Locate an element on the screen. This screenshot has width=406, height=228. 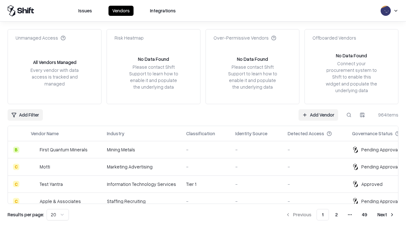
button: Add Filter is located at coordinates (25, 115).